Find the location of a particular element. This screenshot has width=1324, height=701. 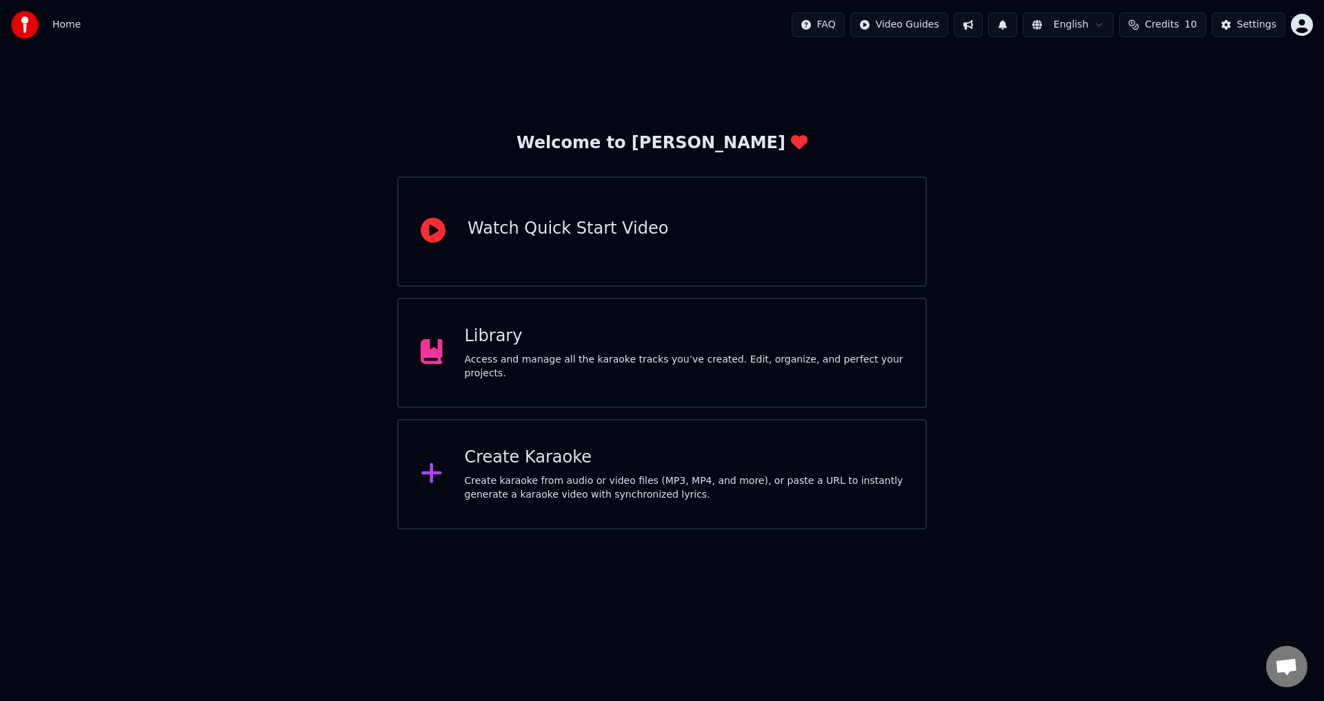

div: Create karaoke from audio or video files (MP3, MP4, and more), or paste a URL to instantly genera... is located at coordinates (684, 488).